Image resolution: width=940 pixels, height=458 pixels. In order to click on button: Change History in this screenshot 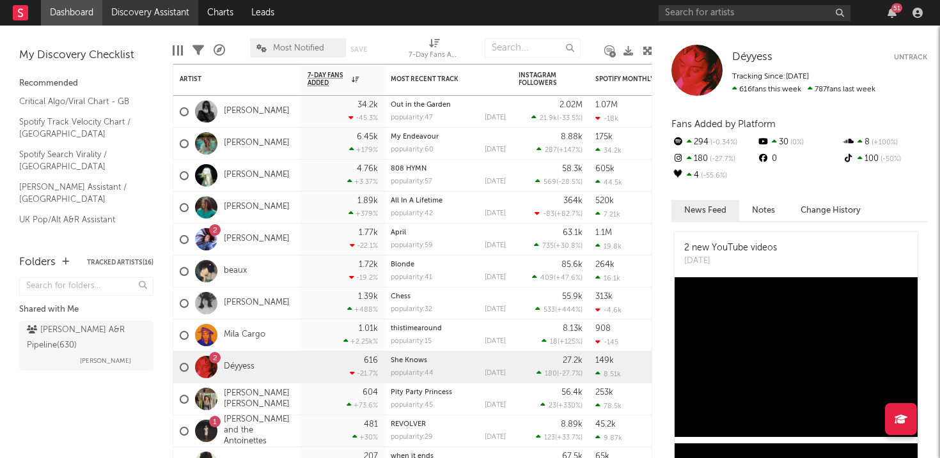, I will do `click(830, 210)`.